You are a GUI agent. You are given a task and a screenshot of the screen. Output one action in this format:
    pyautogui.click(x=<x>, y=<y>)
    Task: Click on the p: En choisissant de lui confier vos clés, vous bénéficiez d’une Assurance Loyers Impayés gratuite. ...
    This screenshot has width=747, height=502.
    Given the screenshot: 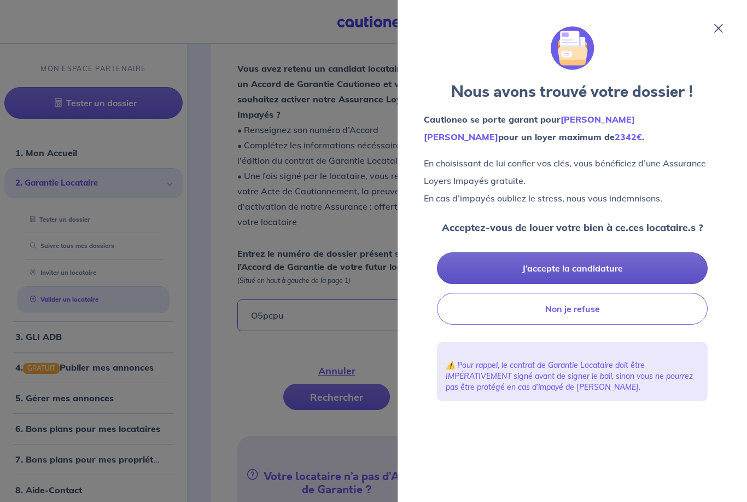 What is the action you would take?
    pyautogui.click(x=572, y=180)
    